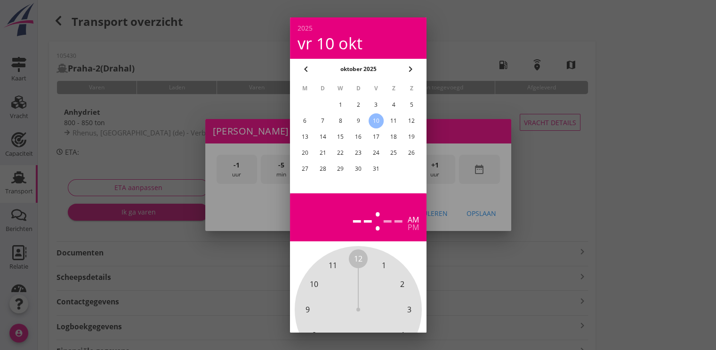  Describe the element at coordinates (341, 169) in the screenshot. I see `button: 29` at that location.